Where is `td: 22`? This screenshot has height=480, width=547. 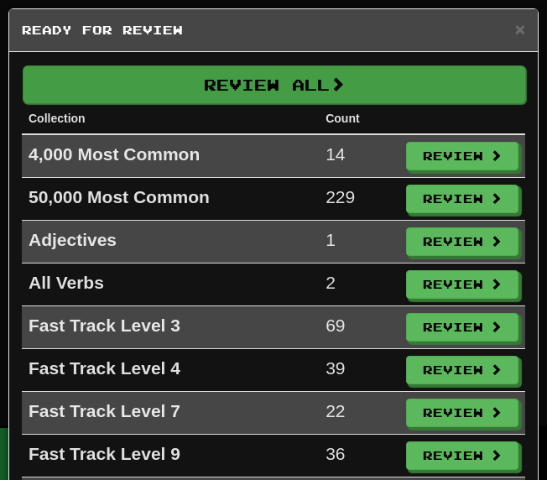 td: 22 is located at coordinates (359, 413).